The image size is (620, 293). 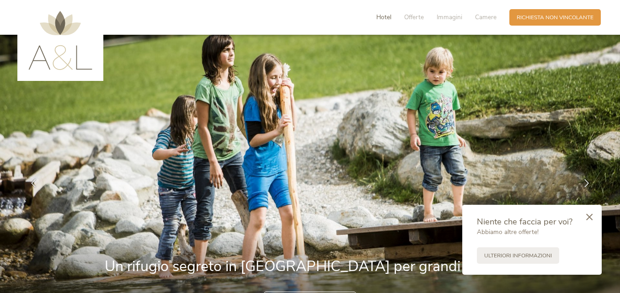 What do you see at coordinates (508, 232) in the screenshot?
I see `span: Abbiamo altre offerte!` at bounding box center [508, 232].